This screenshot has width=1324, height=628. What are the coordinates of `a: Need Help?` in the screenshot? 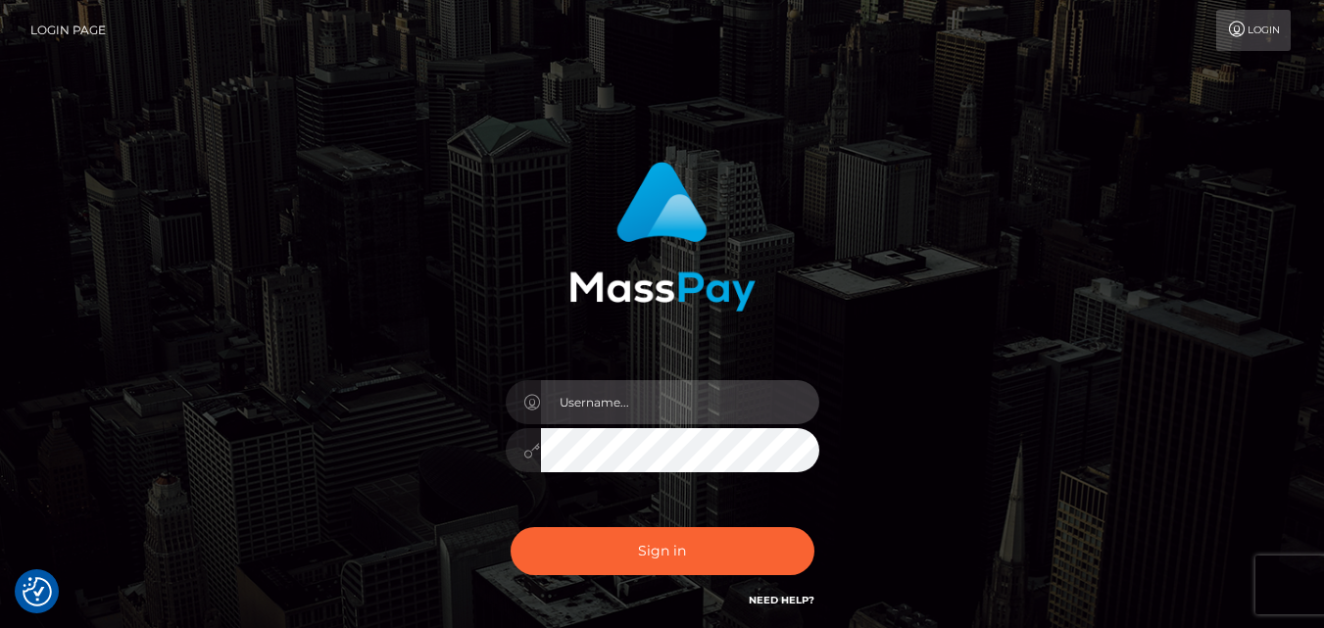 It's located at (781, 600).